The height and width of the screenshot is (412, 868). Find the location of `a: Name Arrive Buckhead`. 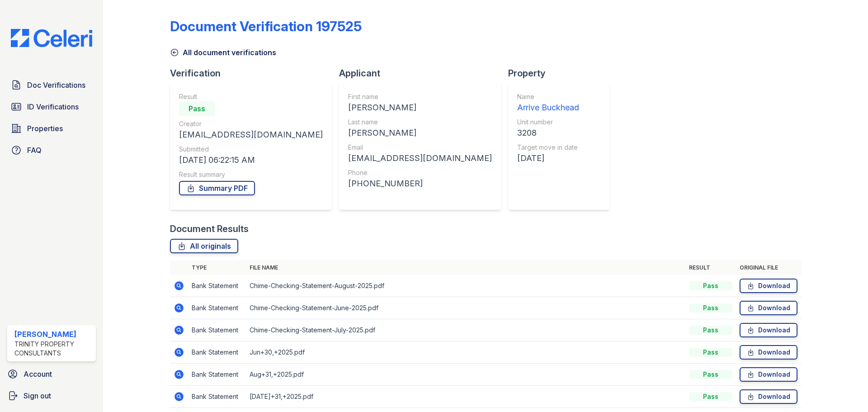

a: Name Arrive Buckhead is located at coordinates (548, 103).